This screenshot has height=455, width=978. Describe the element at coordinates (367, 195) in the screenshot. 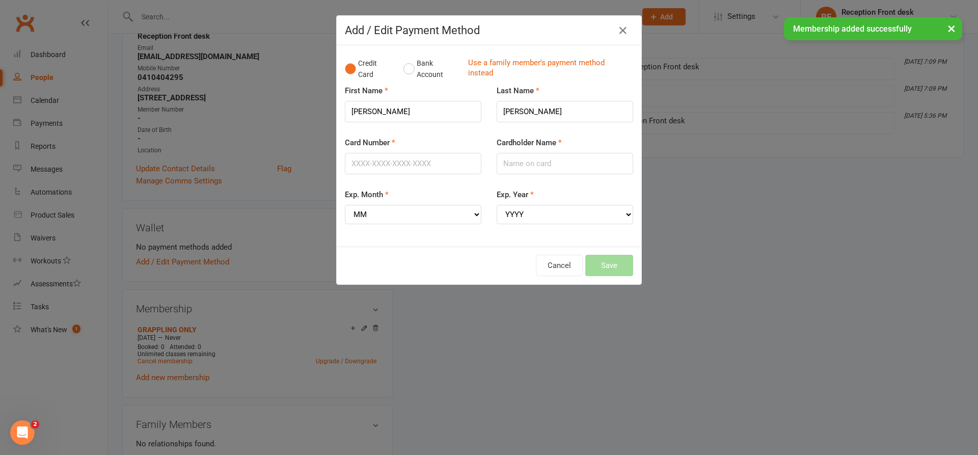

I see `label: Exp. Month` at that location.